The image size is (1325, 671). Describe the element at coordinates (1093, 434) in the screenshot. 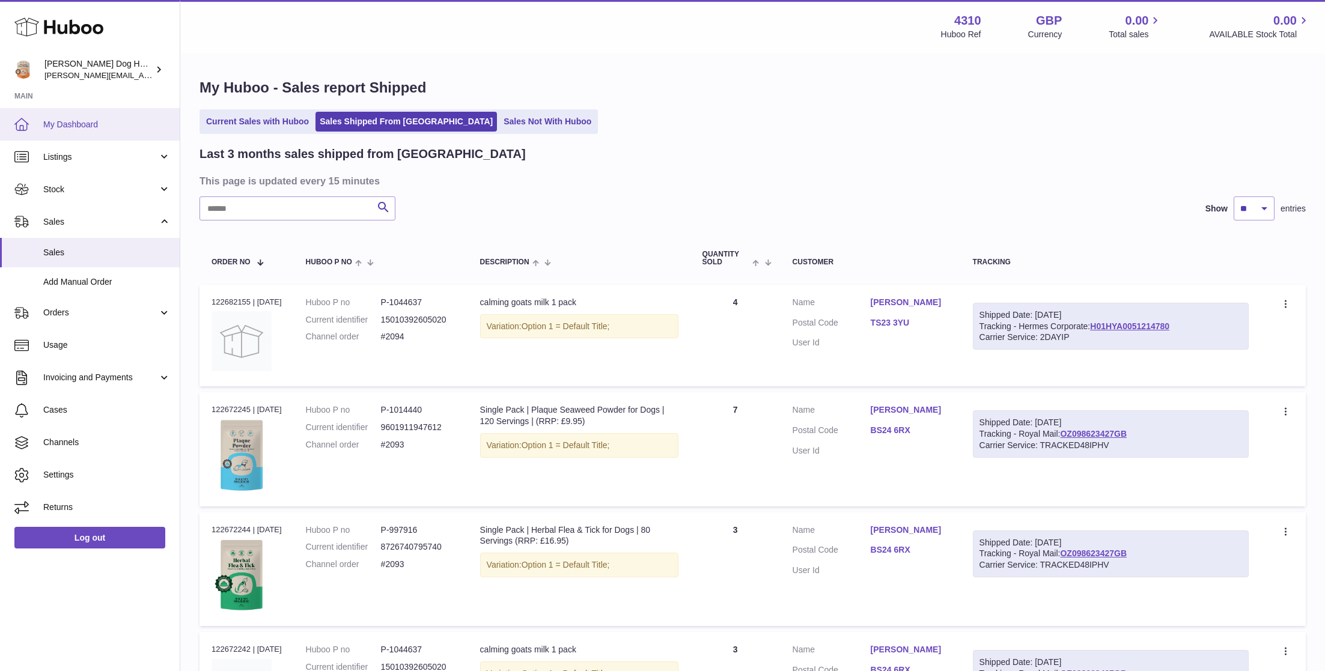

I see `a: OZ098623427GB` at that location.